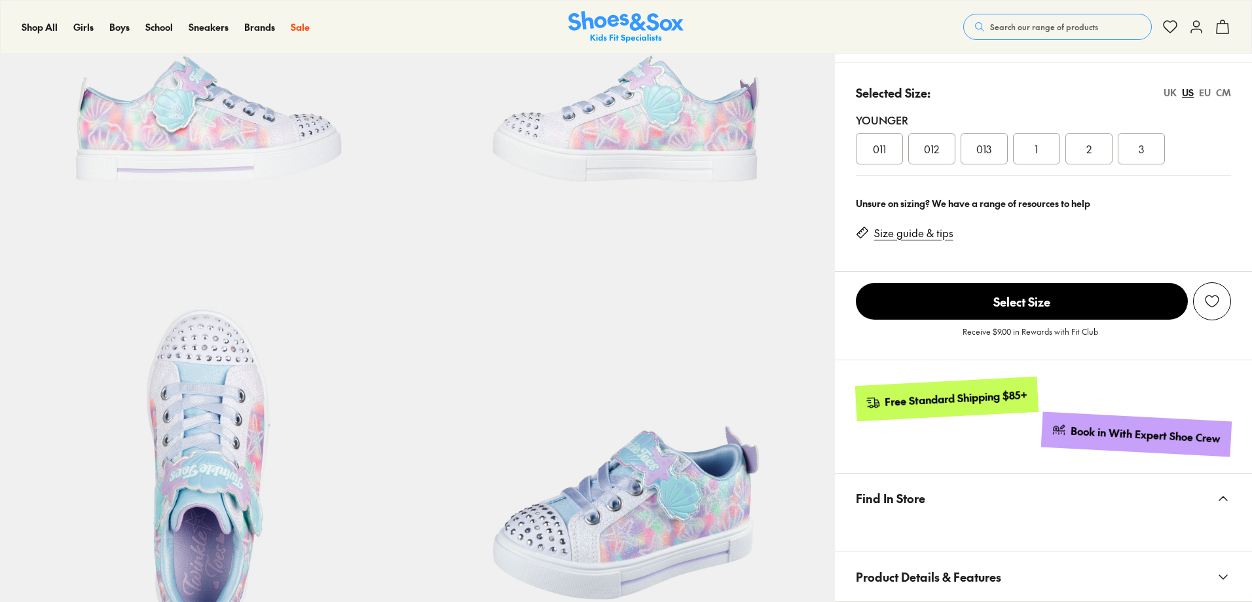 The image size is (1252, 602). What do you see at coordinates (626, 27) in the screenshot?
I see `img: SNS_Logo_Responsive.svg` at bounding box center [626, 27].